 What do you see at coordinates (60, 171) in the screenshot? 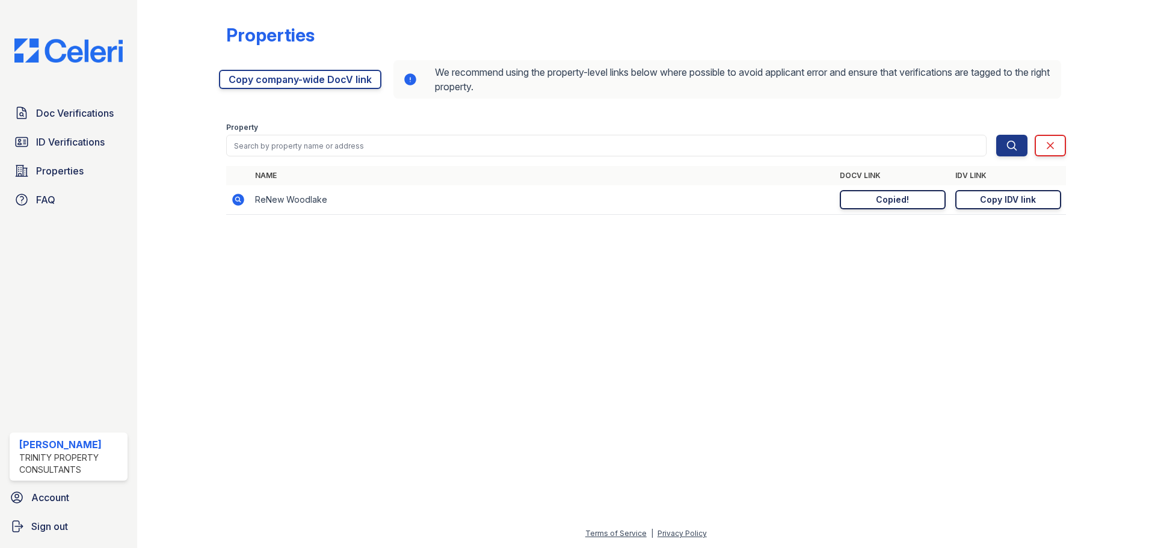
I see `span: Properties` at bounding box center [60, 171].